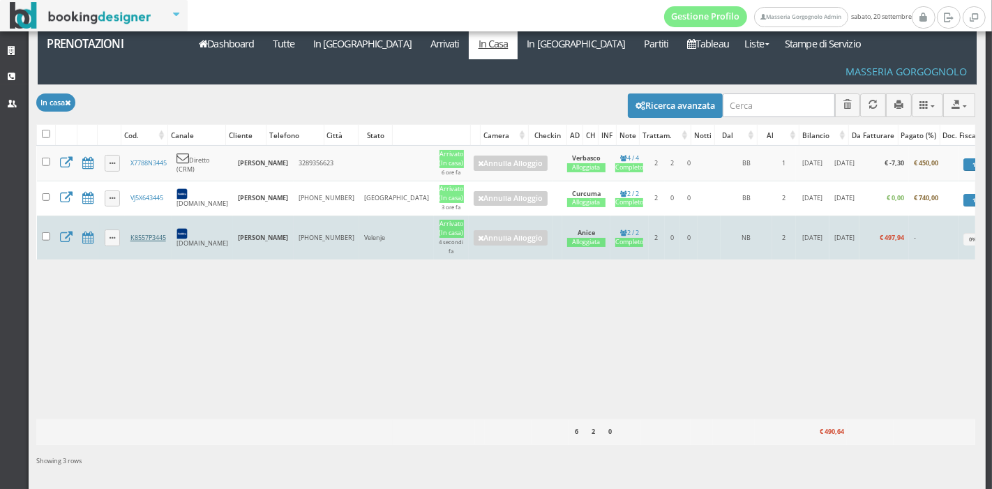 The width and height of the screenshot is (992, 489). What do you see at coordinates (746, 163) in the screenshot?
I see `td: BB` at bounding box center [746, 163].